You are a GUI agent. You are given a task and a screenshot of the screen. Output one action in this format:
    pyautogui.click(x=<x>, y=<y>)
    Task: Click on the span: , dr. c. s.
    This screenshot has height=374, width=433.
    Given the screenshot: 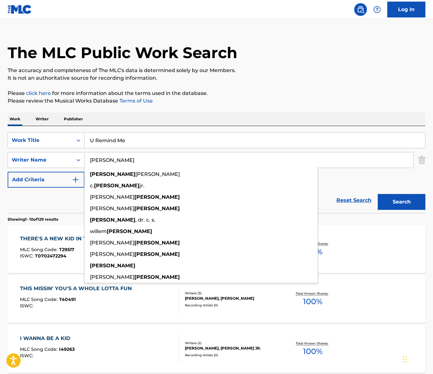 What is the action you would take?
    pyautogui.click(x=145, y=220)
    